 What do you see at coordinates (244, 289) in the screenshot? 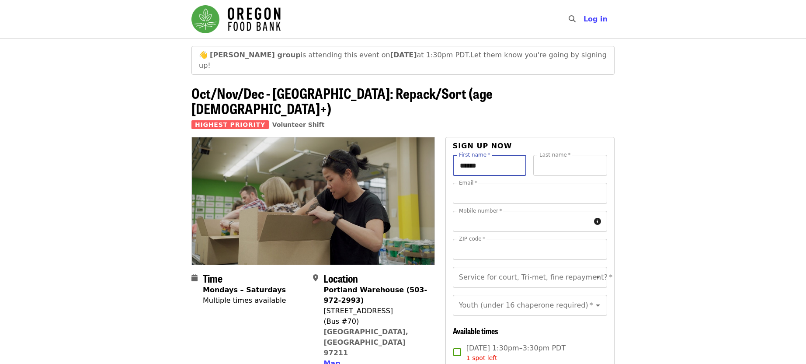
I see `strong: Mondays – Saturdays` at bounding box center [244, 289].